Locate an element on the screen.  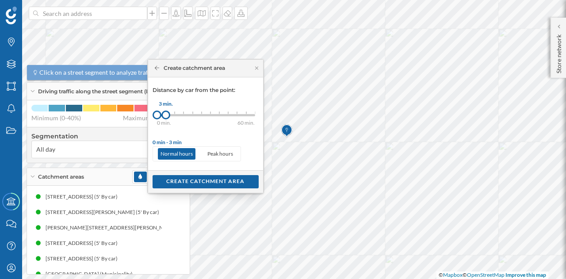
a: Improve this map is located at coordinates (526, 274).